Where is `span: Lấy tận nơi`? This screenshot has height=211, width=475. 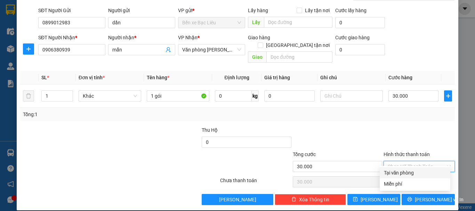
span: Lấy tận nơi is located at coordinates (317, 10).